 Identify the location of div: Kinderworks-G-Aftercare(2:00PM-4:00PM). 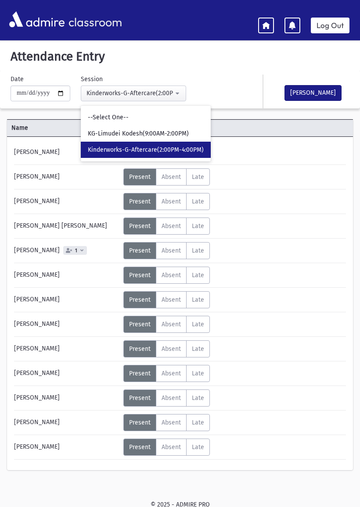
(130, 93).